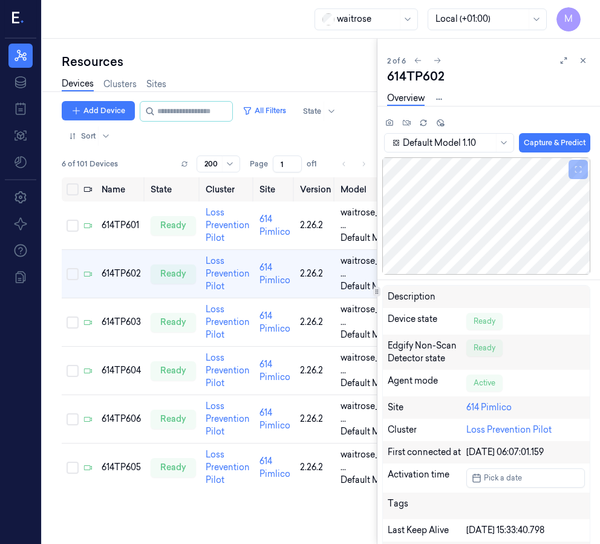 The image size is (600, 544). What do you see at coordinates (427, 321) in the screenshot?
I see `div: Device state` at bounding box center [427, 321].